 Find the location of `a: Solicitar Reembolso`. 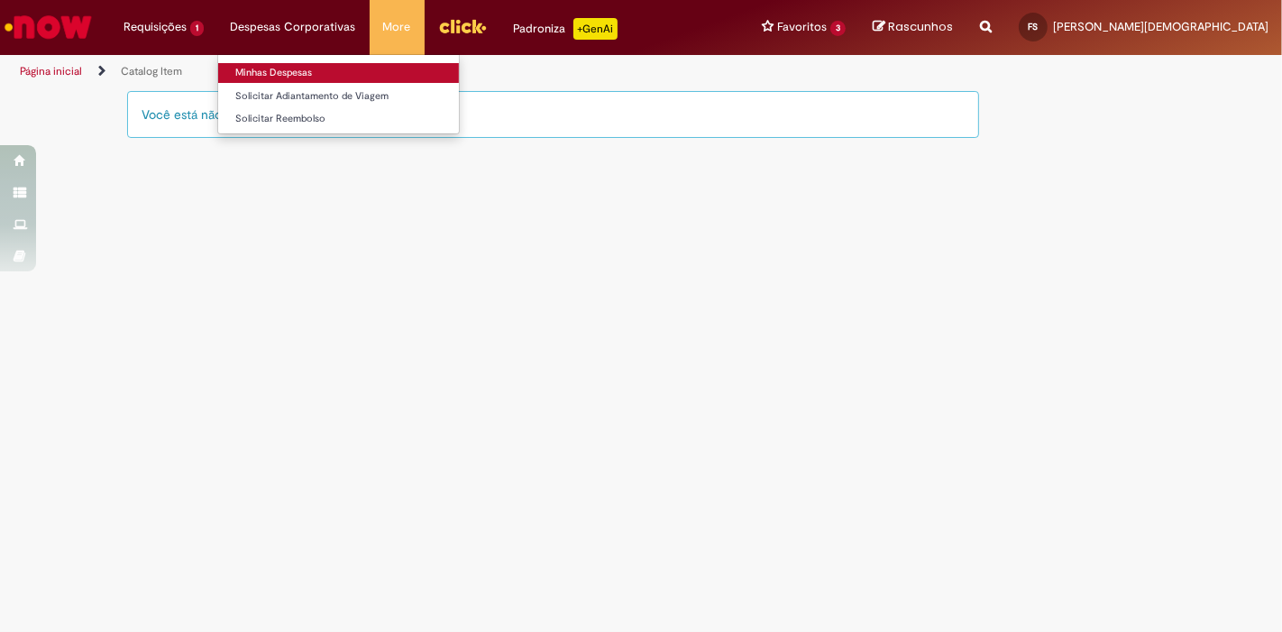

a: Solicitar Reembolso is located at coordinates (338, 119).